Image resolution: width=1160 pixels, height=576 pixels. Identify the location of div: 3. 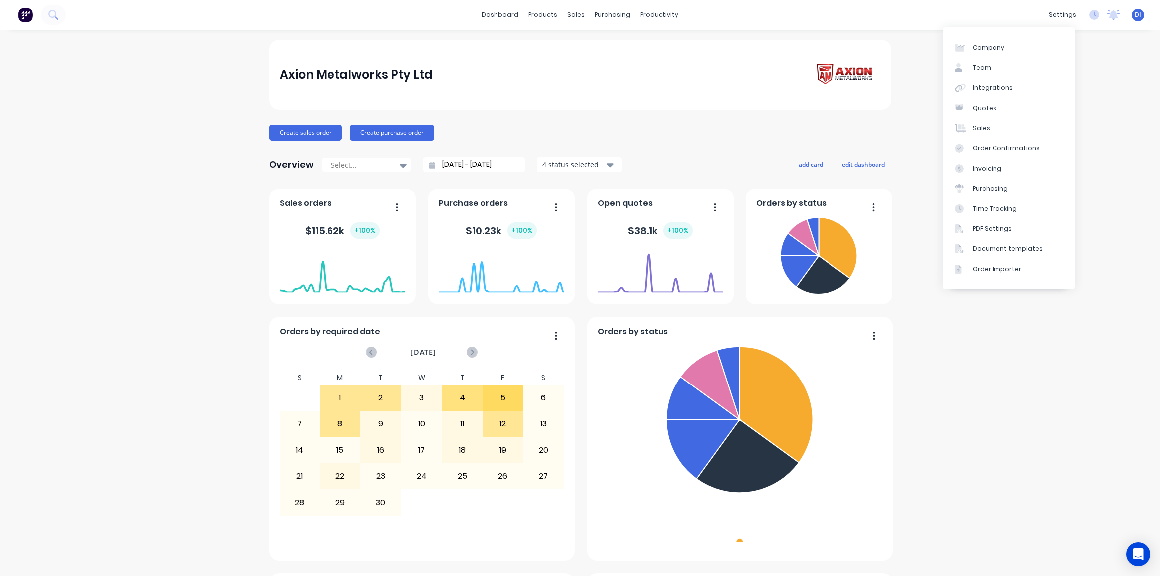
(422, 398).